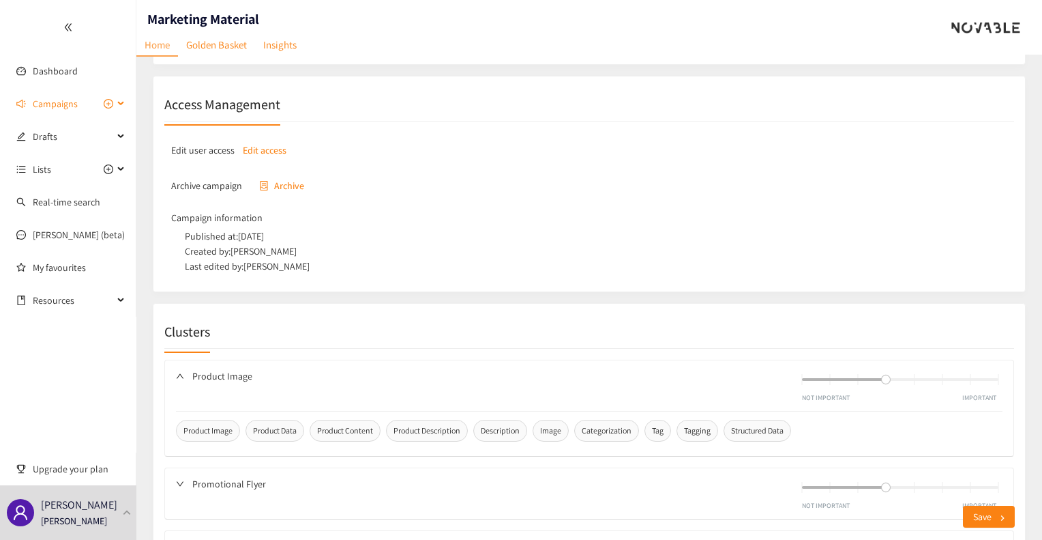 The height and width of the screenshot is (540, 1042). What do you see at coordinates (216, 44) in the screenshot?
I see `a: Golden Basket` at bounding box center [216, 44].